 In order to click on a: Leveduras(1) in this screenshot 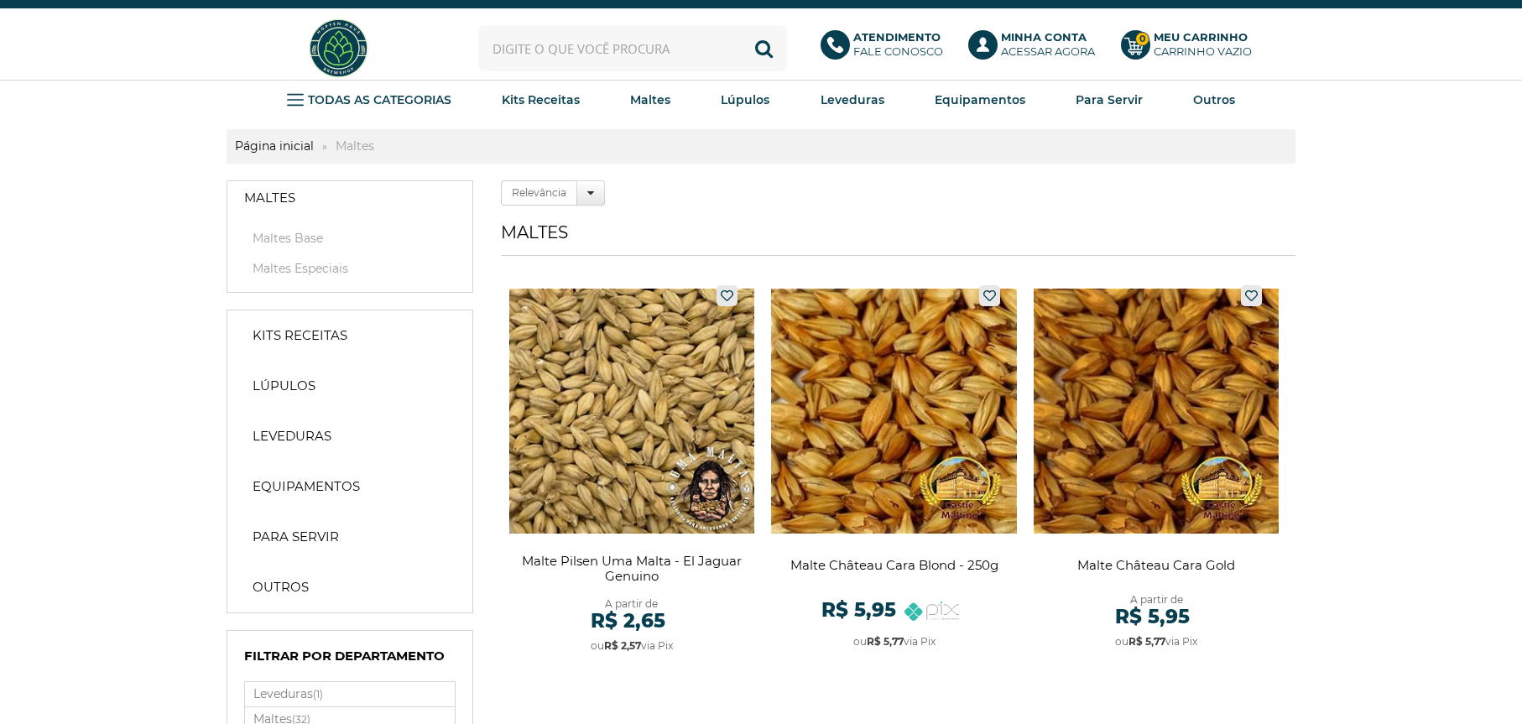, I will do `click(350, 694)`.